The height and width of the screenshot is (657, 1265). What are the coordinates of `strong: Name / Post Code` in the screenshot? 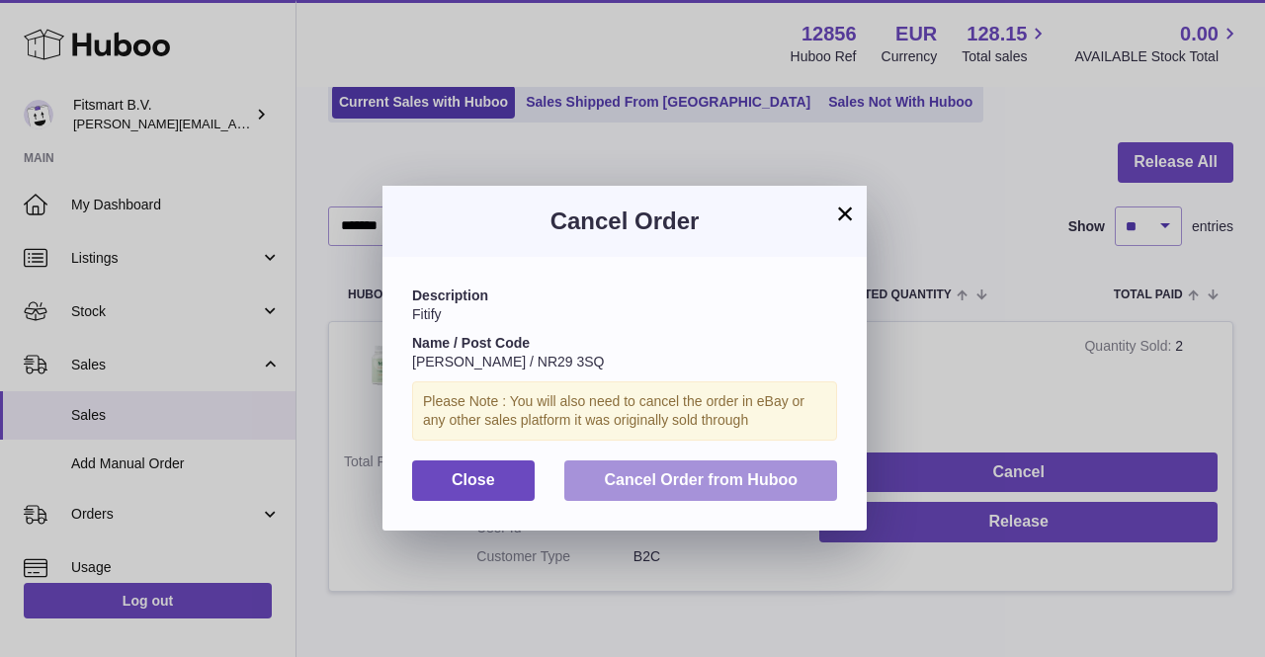 It's located at (470, 343).